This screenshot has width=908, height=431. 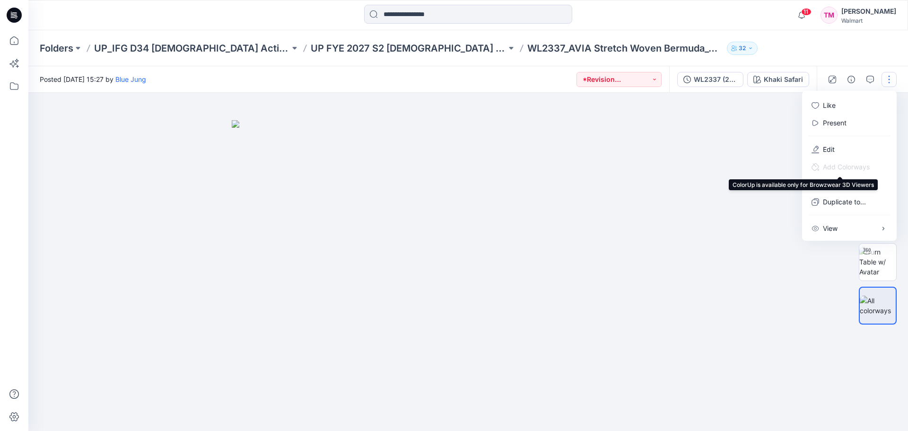 What do you see at coordinates (742, 48) in the screenshot?
I see `button: 32` at bounding box center [742, 48].